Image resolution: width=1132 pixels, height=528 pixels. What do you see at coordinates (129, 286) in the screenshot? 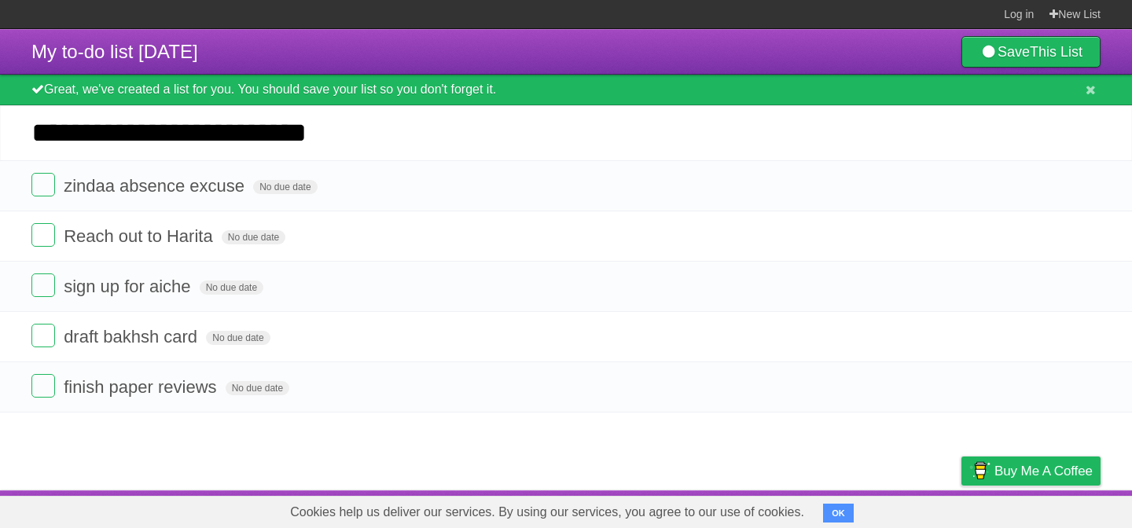
I see `span: sign up for aiche` at bounding box center [129, 286].